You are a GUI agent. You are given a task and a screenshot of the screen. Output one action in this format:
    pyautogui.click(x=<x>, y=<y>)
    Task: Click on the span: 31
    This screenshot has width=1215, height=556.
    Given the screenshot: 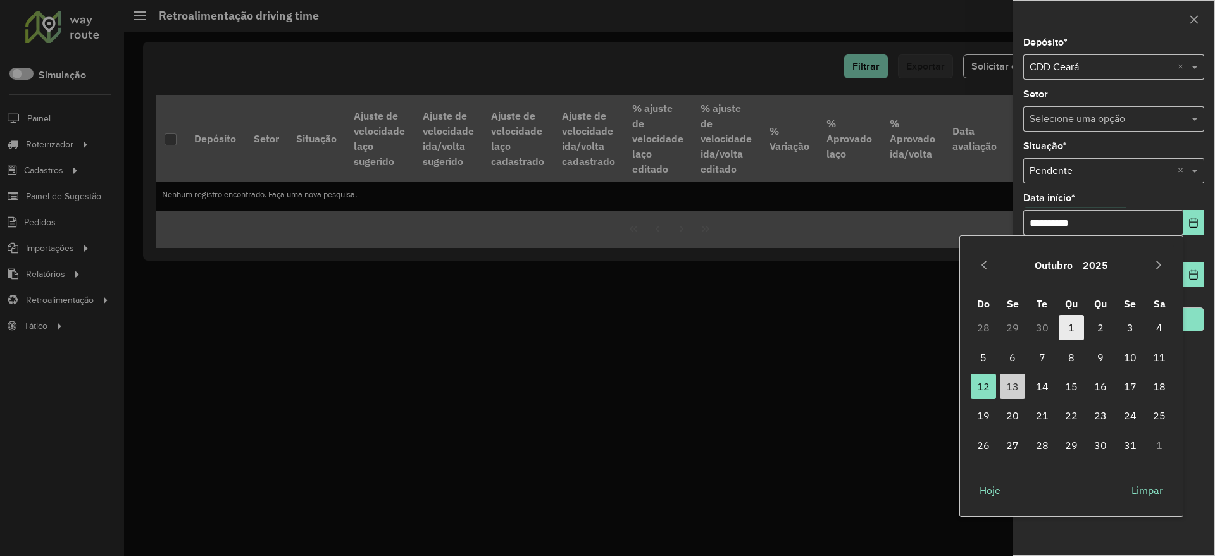 What is the action you would take?
    pyautogui.click(x=1130, y=446)
    